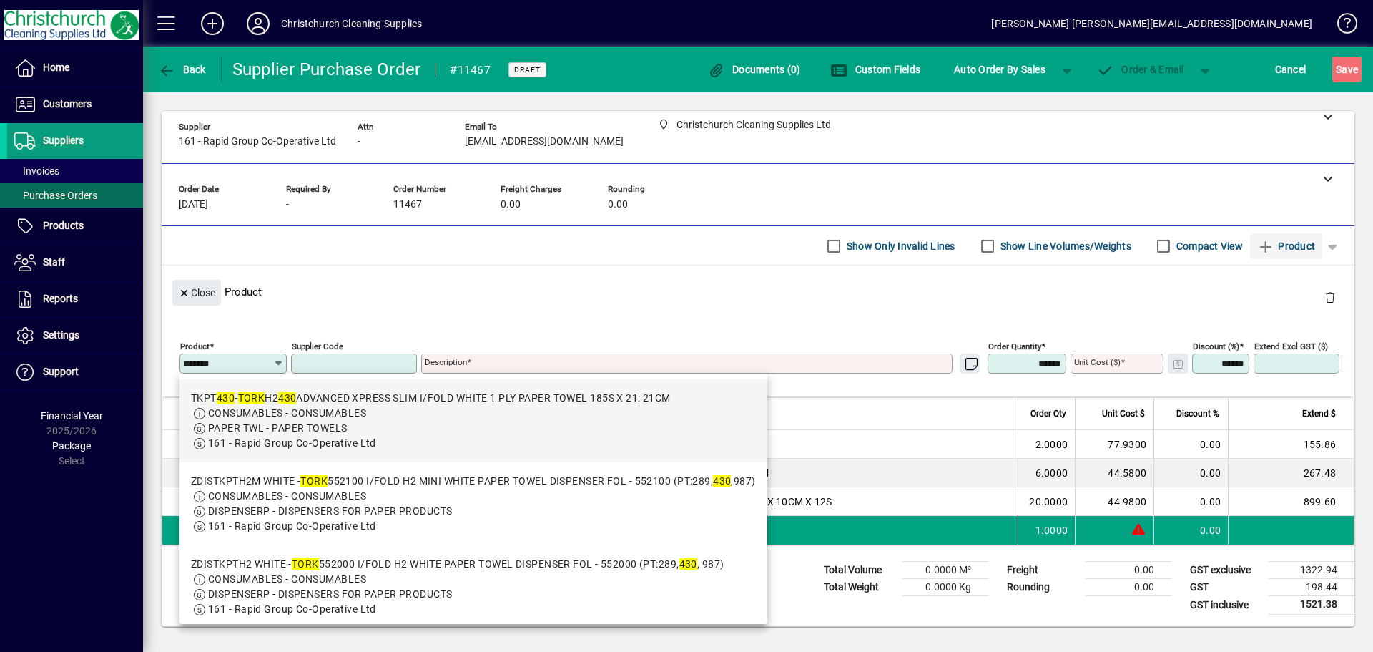  What do you see at coordinates (195, 346) in the screenshot?
I see `mat-label: Product` at bounding box center [195, 346].